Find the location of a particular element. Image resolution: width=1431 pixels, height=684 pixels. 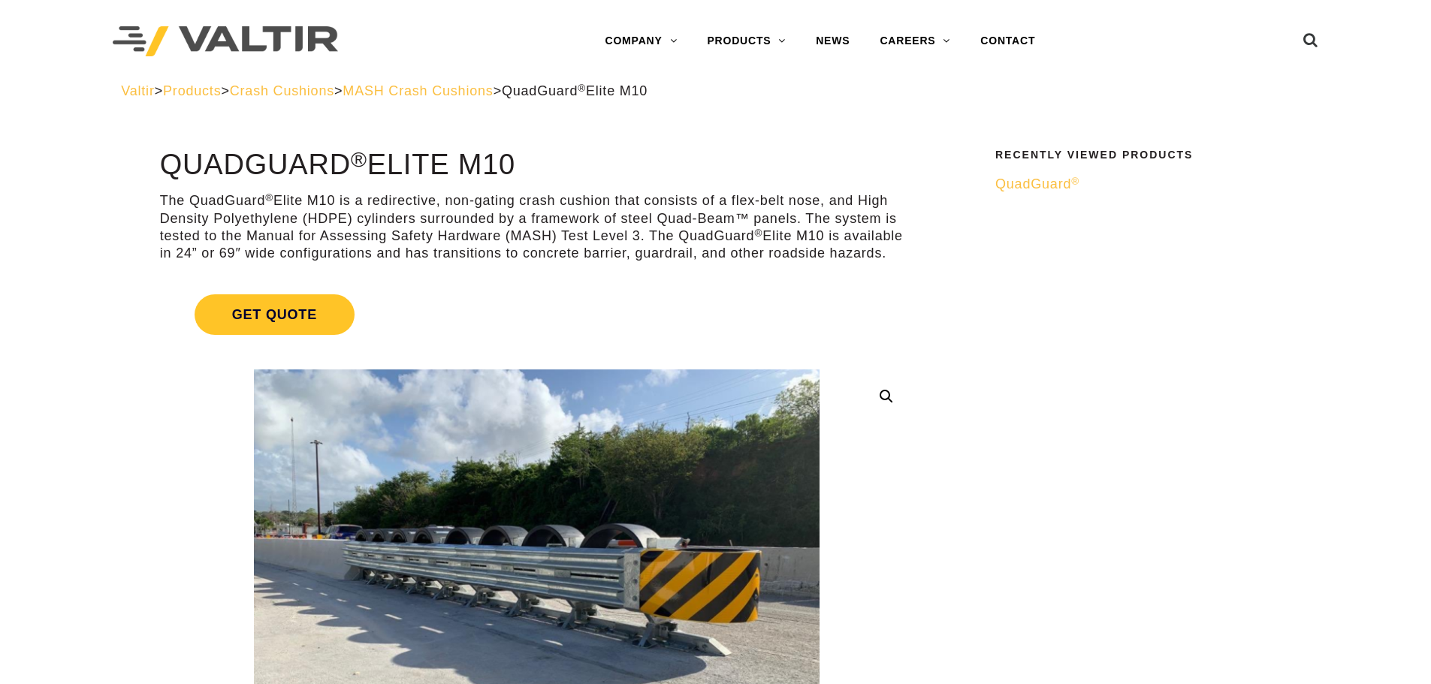

a: QuadGuard® is located at coordinates (1148, 184).